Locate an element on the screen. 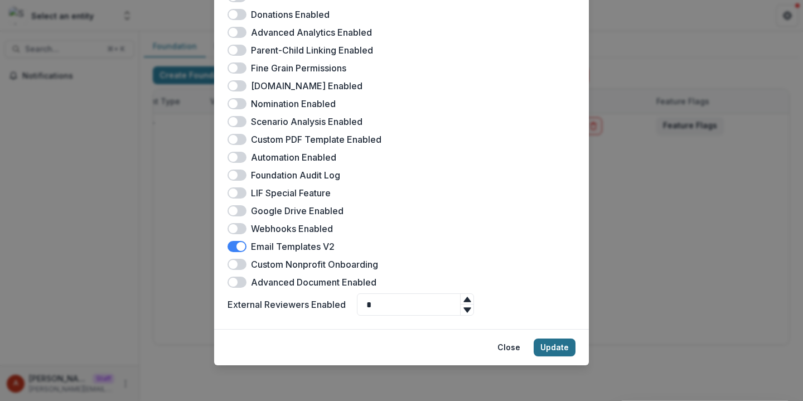 This screenshot has width=803, height=401. label: LIF Special Feature is located at coordinates (291, 193).